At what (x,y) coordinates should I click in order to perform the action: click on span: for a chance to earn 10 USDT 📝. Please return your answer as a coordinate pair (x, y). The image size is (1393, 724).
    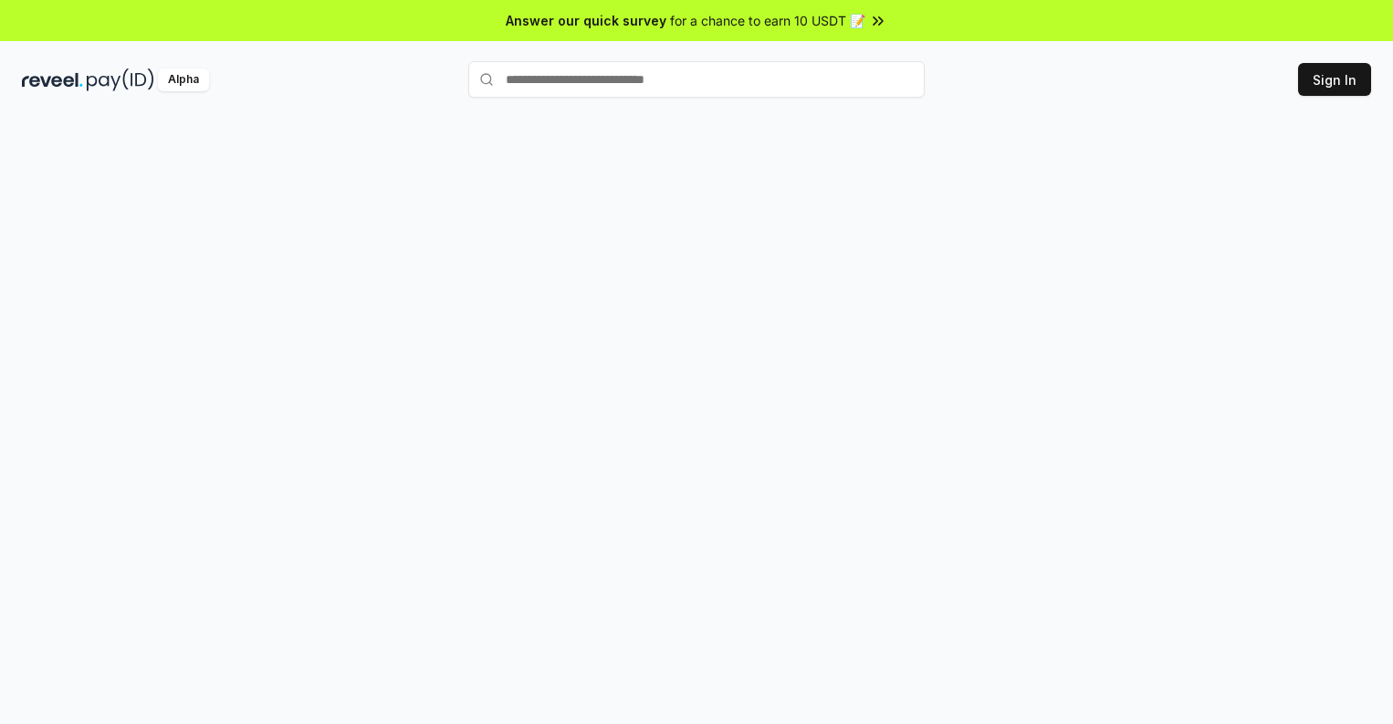
    Looking at the image, I should click on (768, 20).